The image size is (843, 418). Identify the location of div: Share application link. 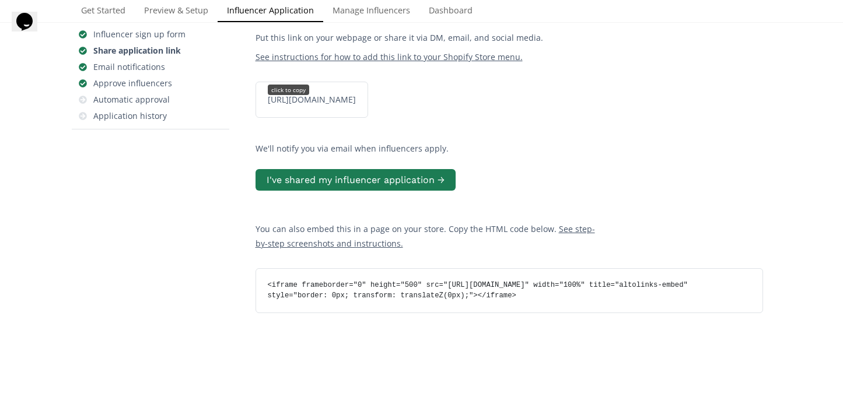
(137, 51).